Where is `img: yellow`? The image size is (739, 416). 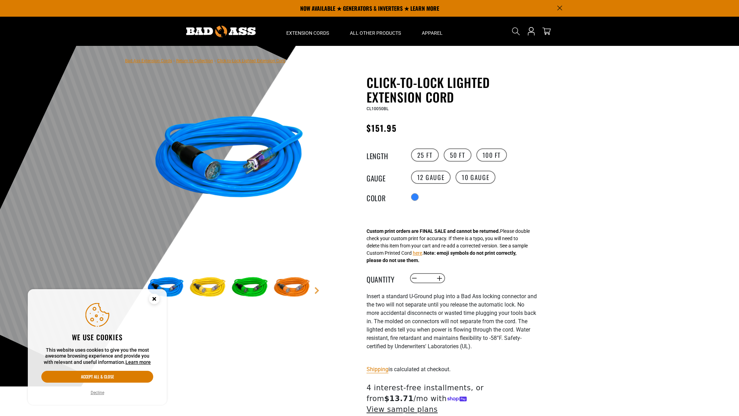 img: yellow is located at coordinates (208, 288).